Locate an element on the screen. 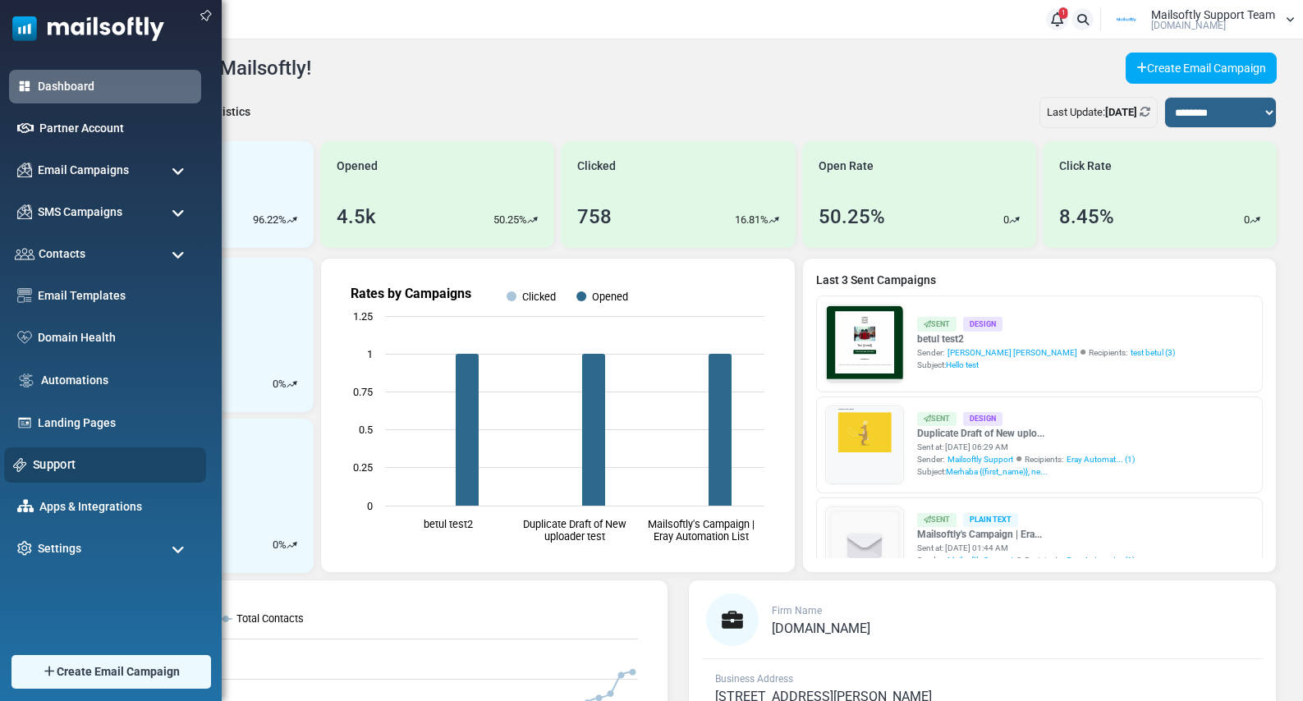 The image size is (1303, 701). span: Business Address is located at coordinates (754, 679).